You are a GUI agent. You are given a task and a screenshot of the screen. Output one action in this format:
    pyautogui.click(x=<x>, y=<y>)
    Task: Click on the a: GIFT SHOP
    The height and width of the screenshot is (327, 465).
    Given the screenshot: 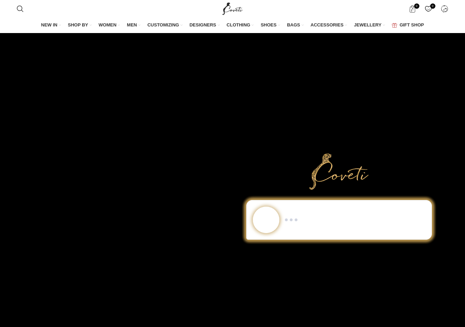 What is the action you would take?
    pyautogui.click(x=408, y=25)
    